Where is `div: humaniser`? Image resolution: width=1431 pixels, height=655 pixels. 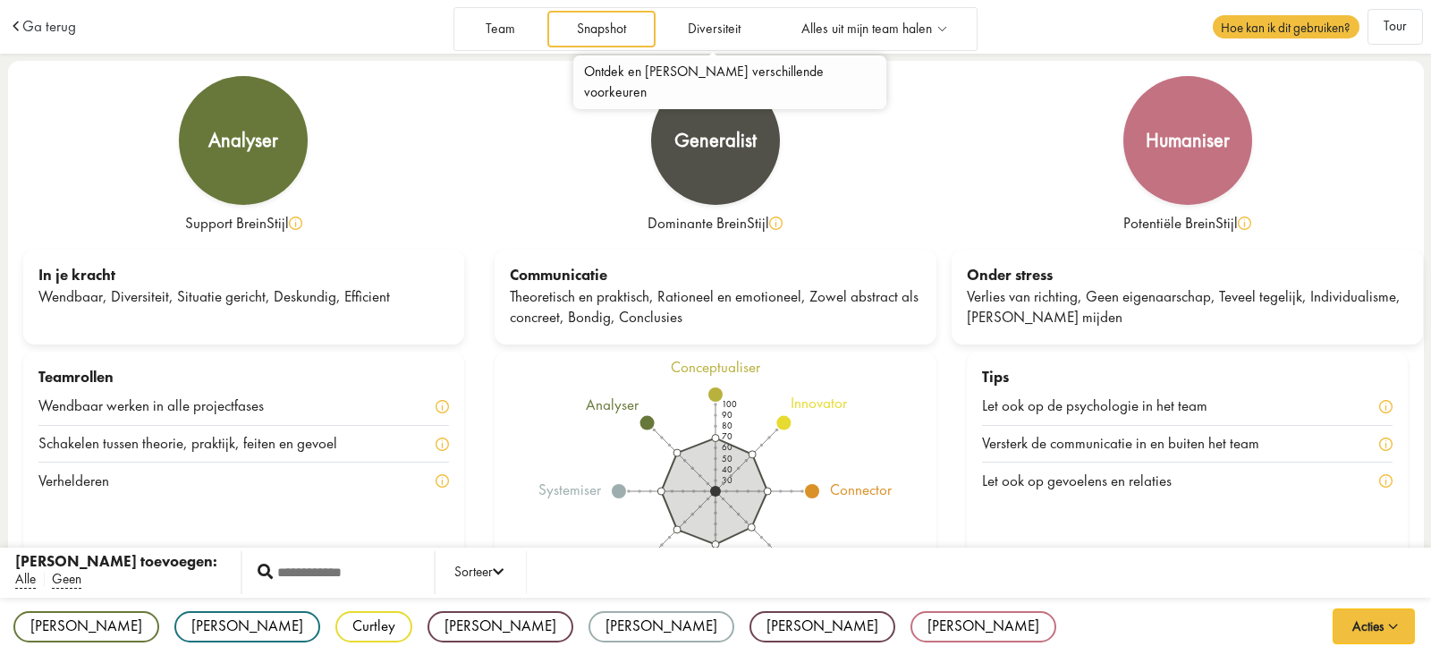 div: humaniser is located at coordinates (1188, 140).